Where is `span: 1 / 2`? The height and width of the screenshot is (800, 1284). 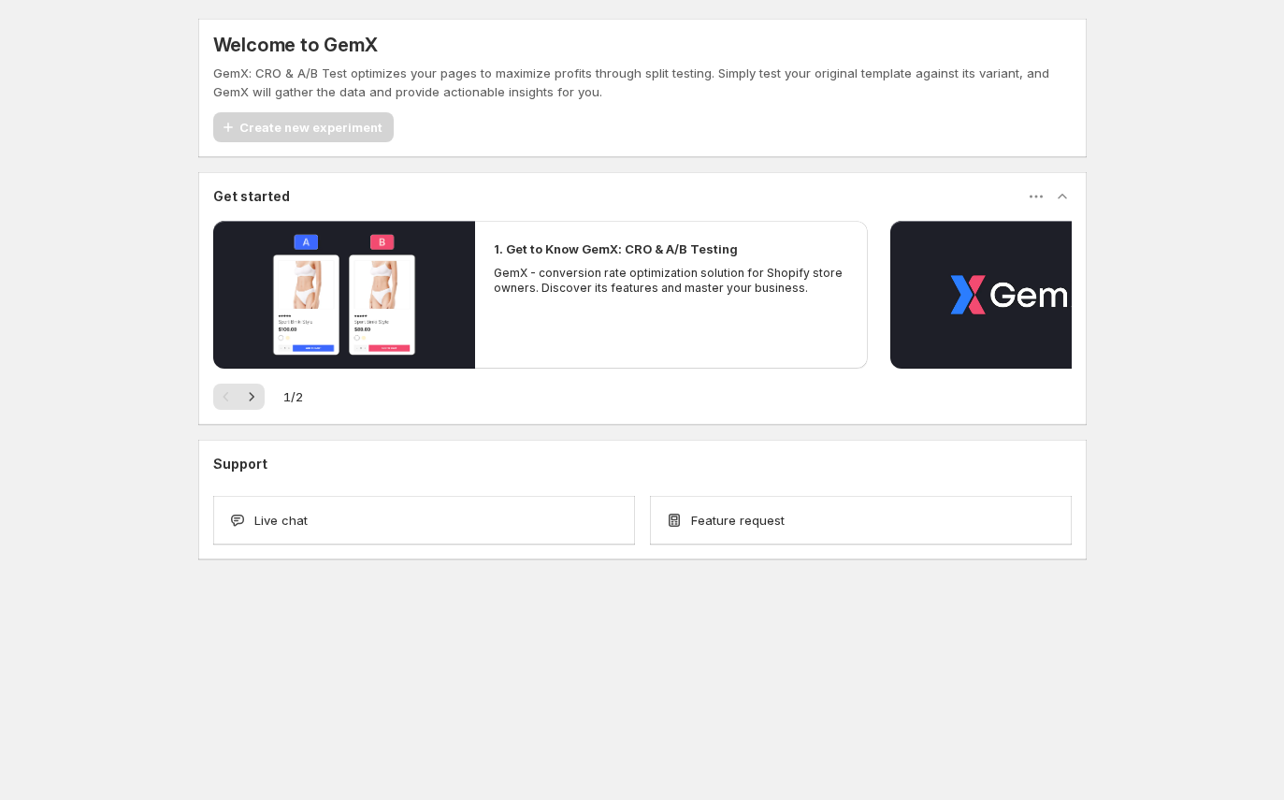
span: 1 / 2 is located at coordinates (293, 397).